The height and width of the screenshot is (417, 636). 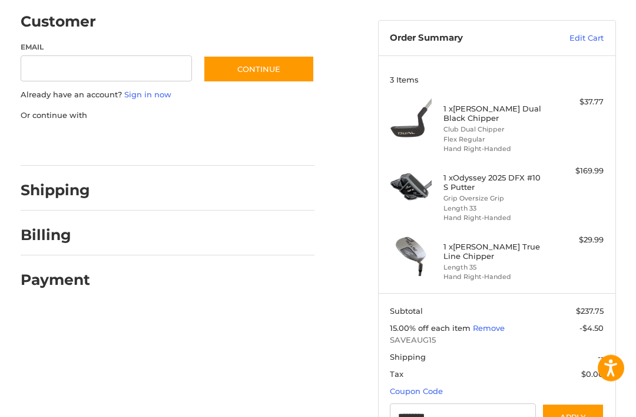 What do you see at coordinates (167, 95) in the screenshot?
I see `p: Already have an account?` at bounding box center [167, 95].